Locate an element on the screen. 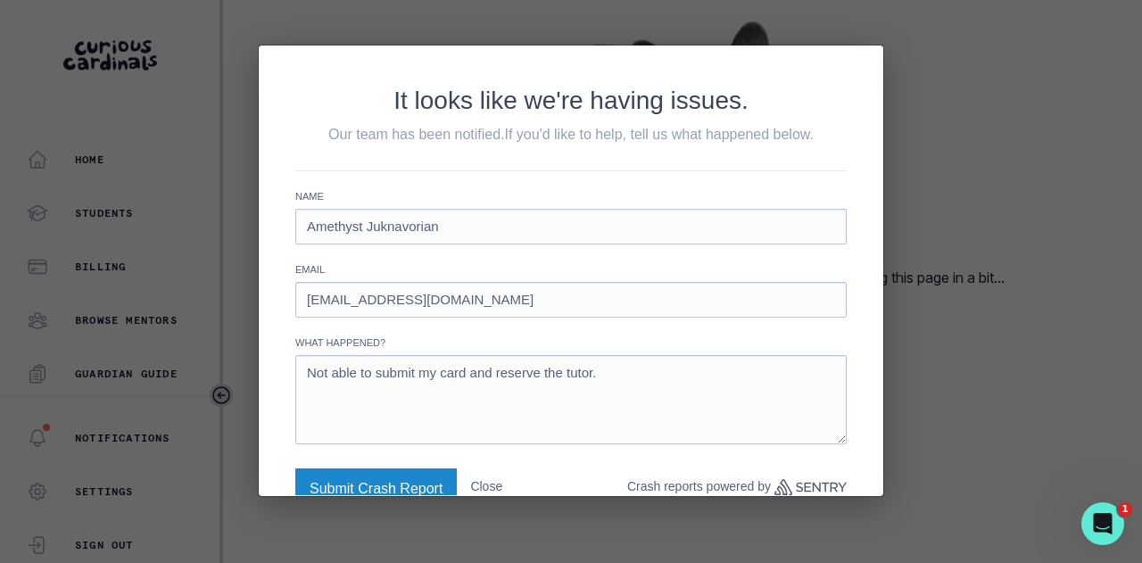 The image size is (1142, 563). input: jane@example.com is located at coordinates (571, 300).